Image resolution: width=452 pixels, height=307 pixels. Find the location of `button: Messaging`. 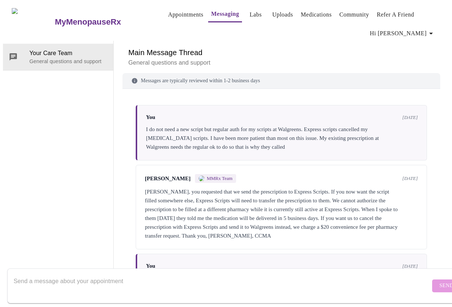

button: Messaging is located at coordinates (225, 14).